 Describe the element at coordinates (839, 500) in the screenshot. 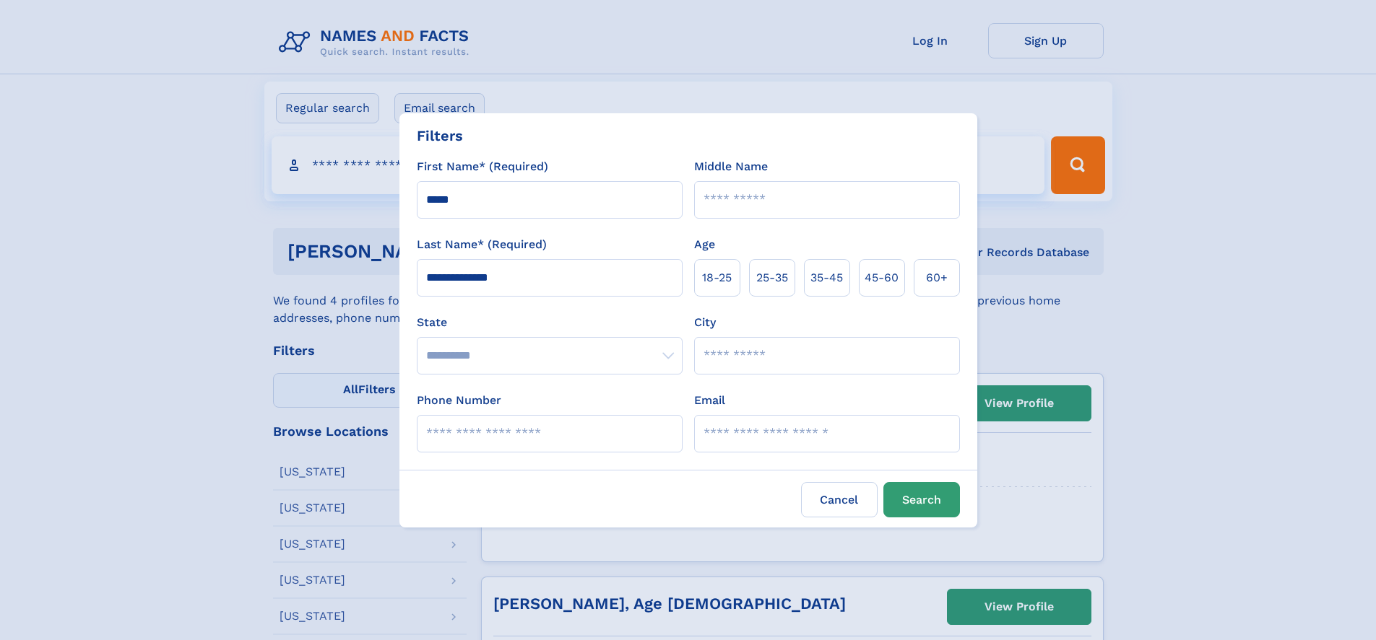

I see `label: Cancel` at that location.